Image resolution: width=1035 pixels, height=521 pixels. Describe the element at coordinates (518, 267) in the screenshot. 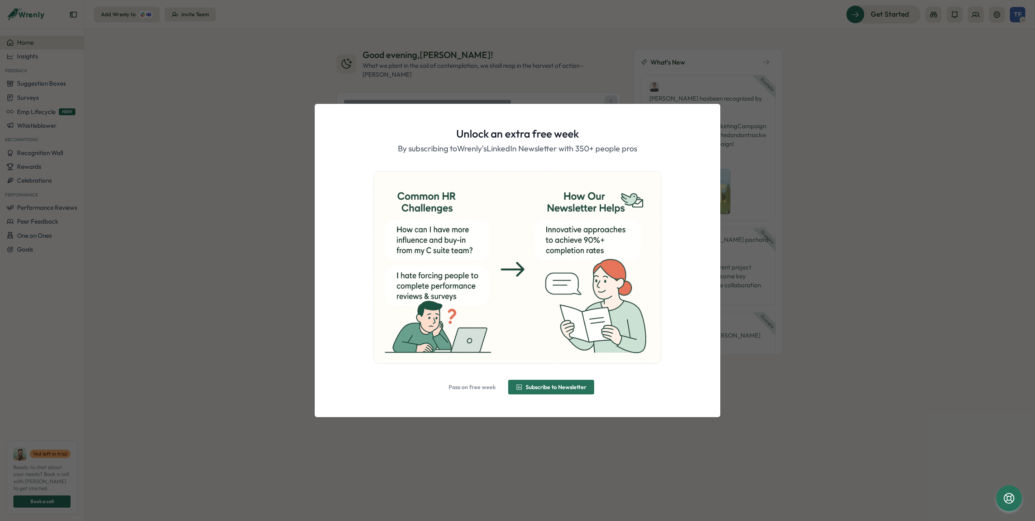

I see `img: ChatGPT Image` at that location.